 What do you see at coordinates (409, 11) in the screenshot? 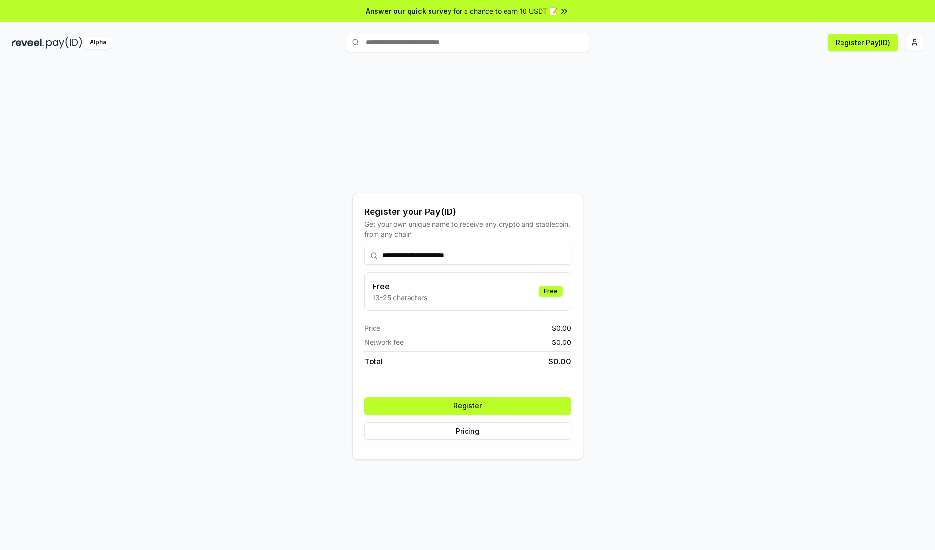
I see `span: Answer our quick survey` at bounding box center [409, 11].